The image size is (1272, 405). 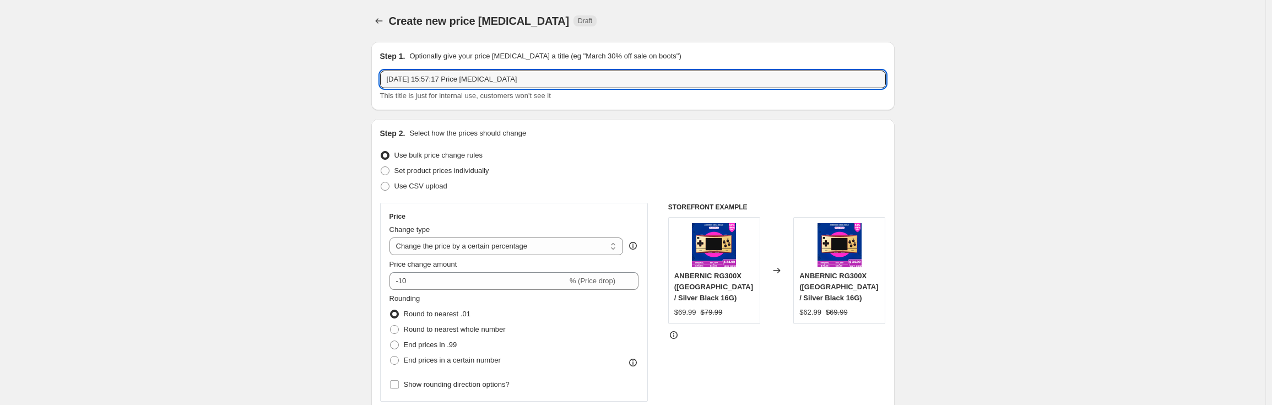 I want to click on span: Set product prices individually, so click(x=442, y=170).